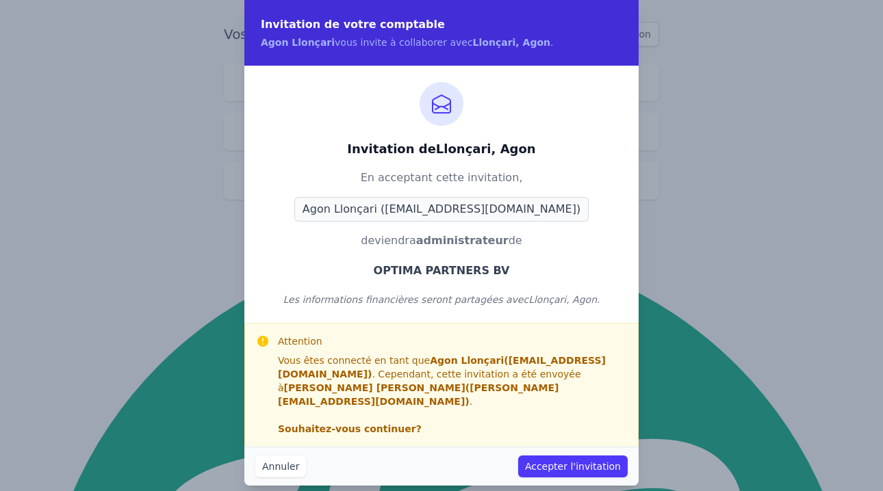  What do you see at coordinates (441, 178) in the screenshot?
I see `p: En acceptant cette invitation,` at bounding box center [441, 178].